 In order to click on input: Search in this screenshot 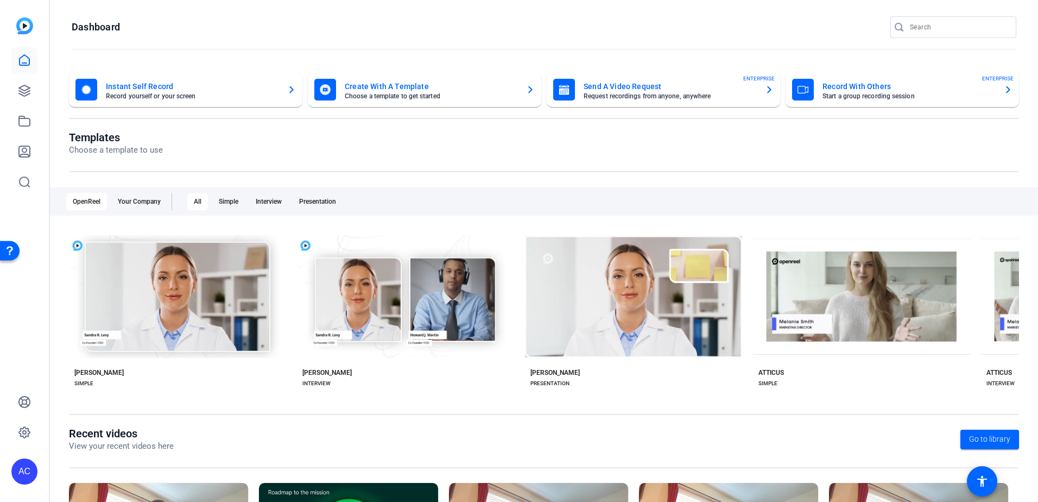, I will do `click(959, 27)`.